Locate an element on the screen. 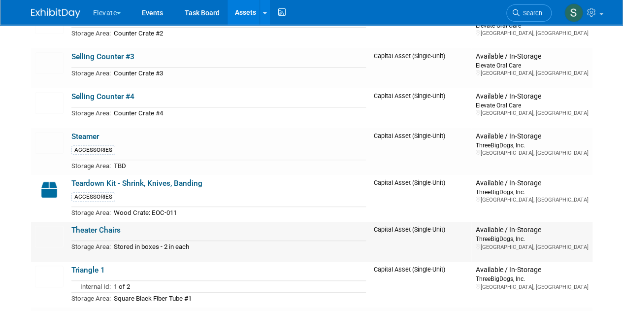  a: Triangle 1 is located at coordinates (88, 270).